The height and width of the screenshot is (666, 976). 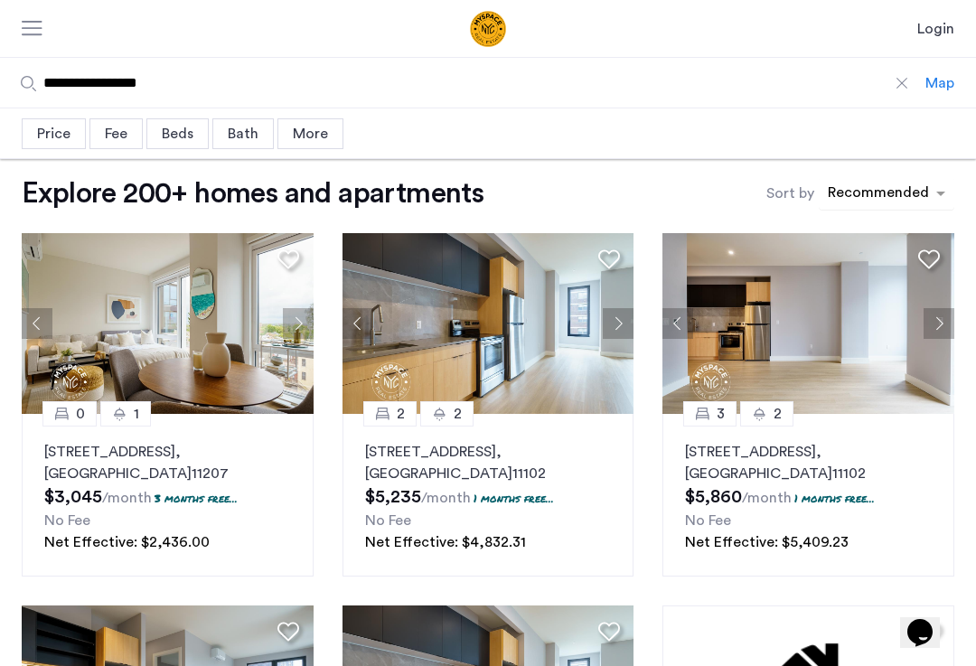 I want to click on div: Beds, so click(x=177, y=134).